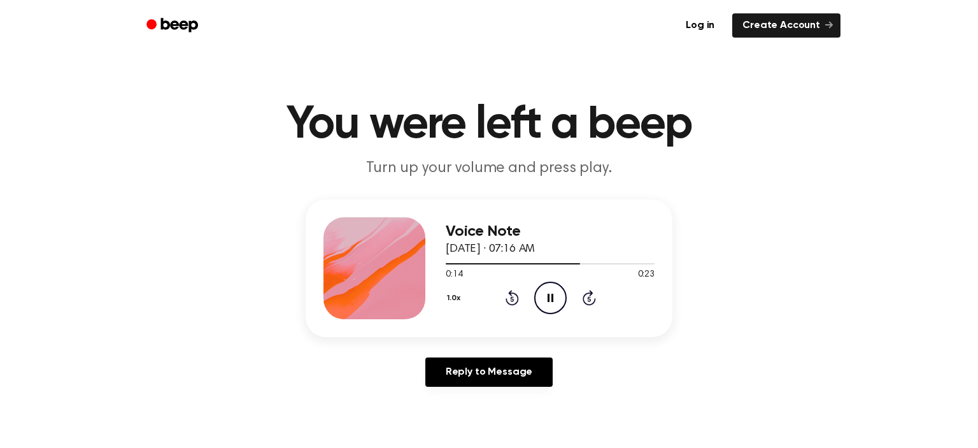  I want to click on a: Create Account, so click(786, 25).